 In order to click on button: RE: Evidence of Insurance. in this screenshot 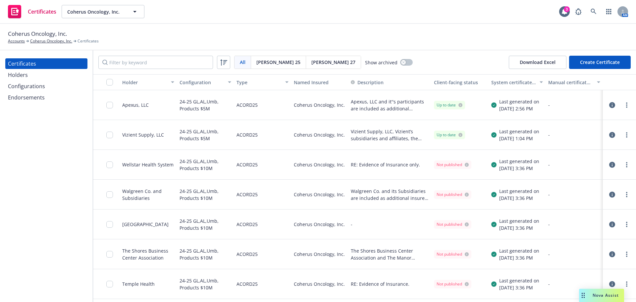, I will do `click(380, 284)`.